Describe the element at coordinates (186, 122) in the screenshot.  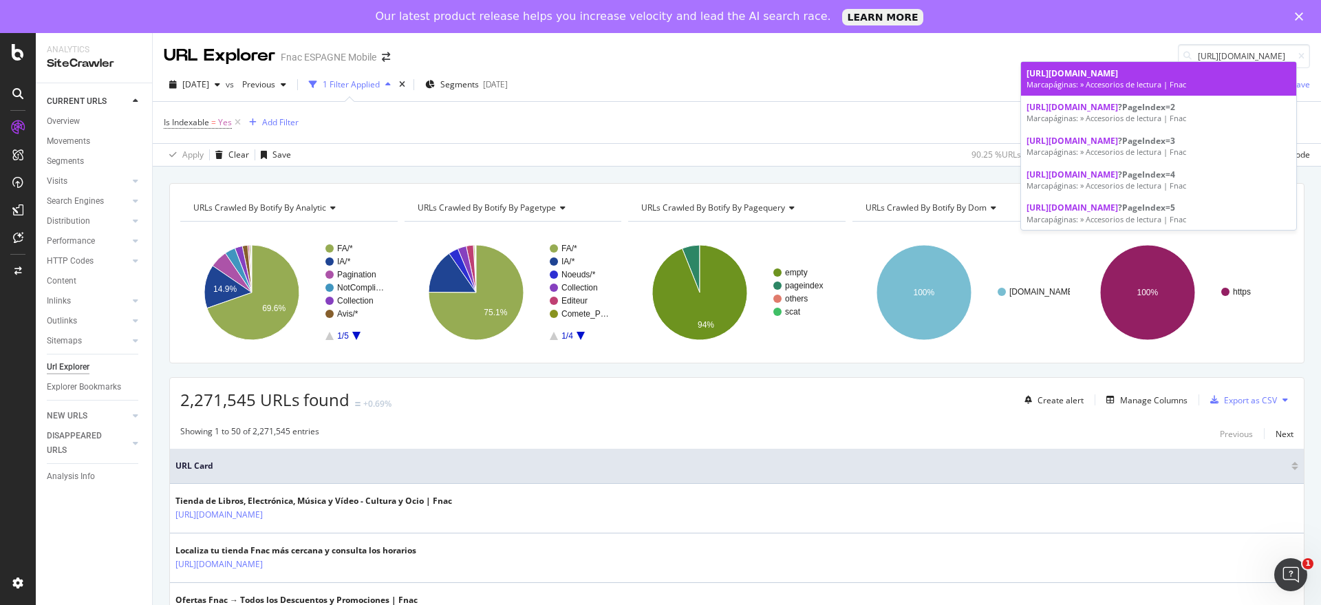
I see `span: Is Indexable` at that location.